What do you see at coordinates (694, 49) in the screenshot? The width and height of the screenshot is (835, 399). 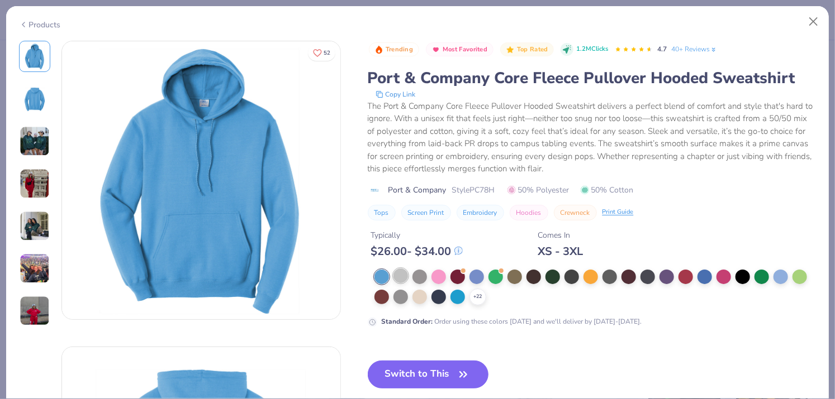 I see `a: 40+ Reviews` at bounding box center [694, 49].